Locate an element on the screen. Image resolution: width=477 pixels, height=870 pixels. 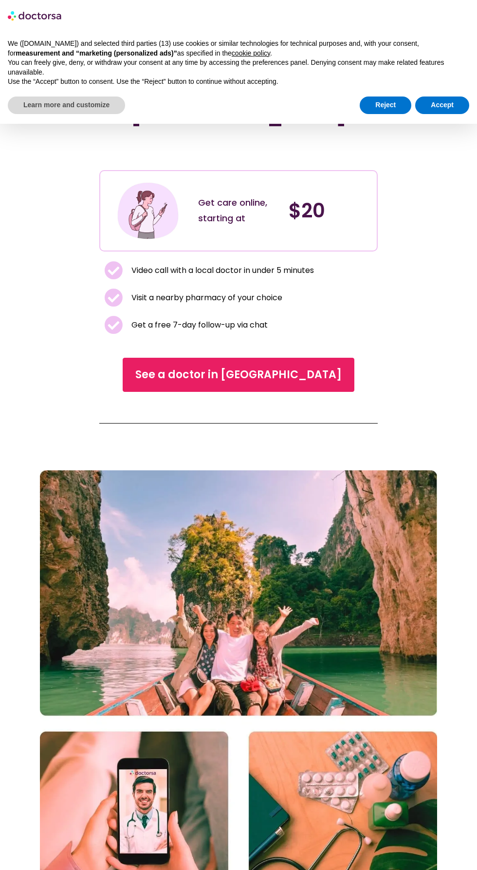
p: You can freely give, deny, or withdraw your consent at any time by accessing the preferences pane... is located at coordinates (239, 67).